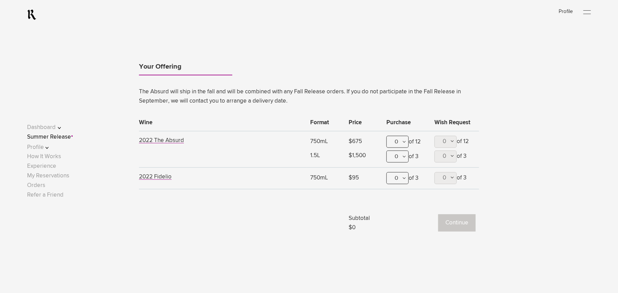  What do you see at coordinates (49, 137) in the screenshot?
I see `a: Summer Release` at bounding box center [49, 137].